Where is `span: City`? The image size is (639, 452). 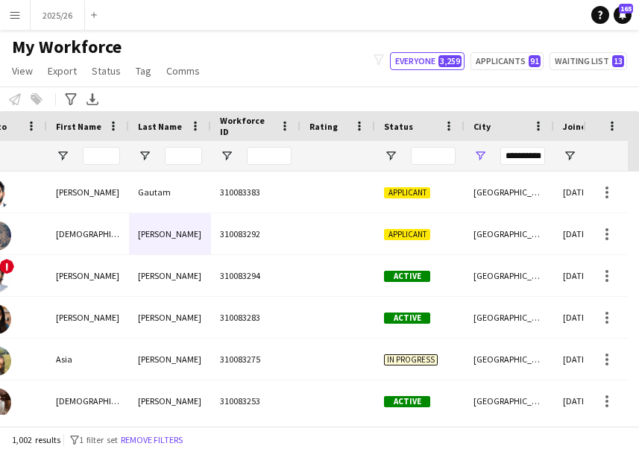
span: City is located at coordinates (482, 126).